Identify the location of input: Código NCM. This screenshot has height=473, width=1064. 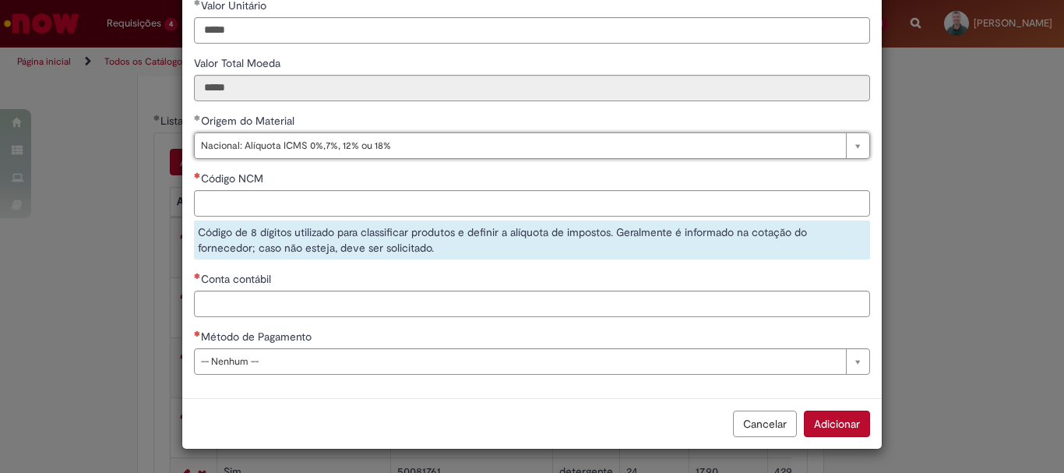
(532, 203).